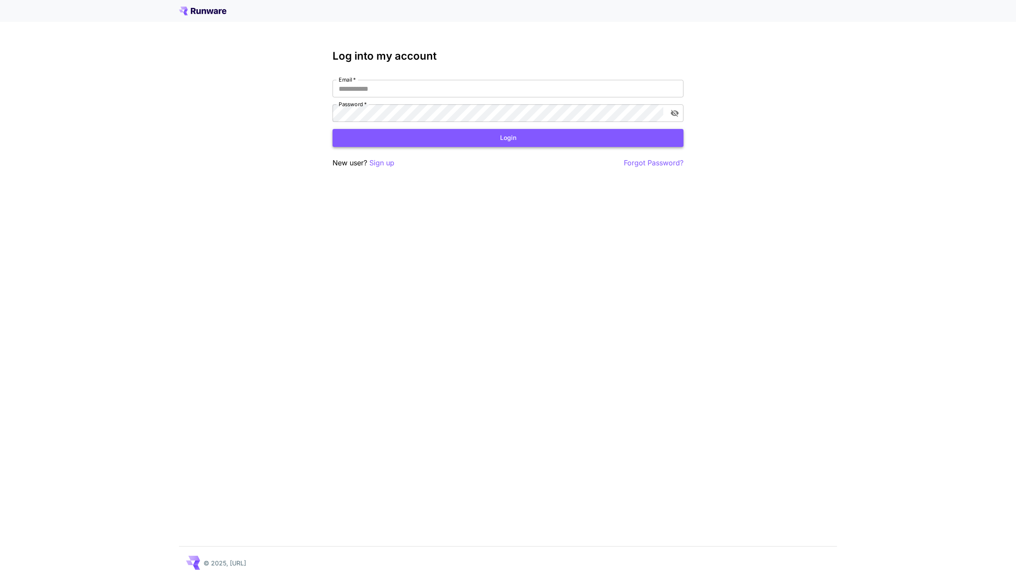  I want to click on p: New user?, so click(363, 163).